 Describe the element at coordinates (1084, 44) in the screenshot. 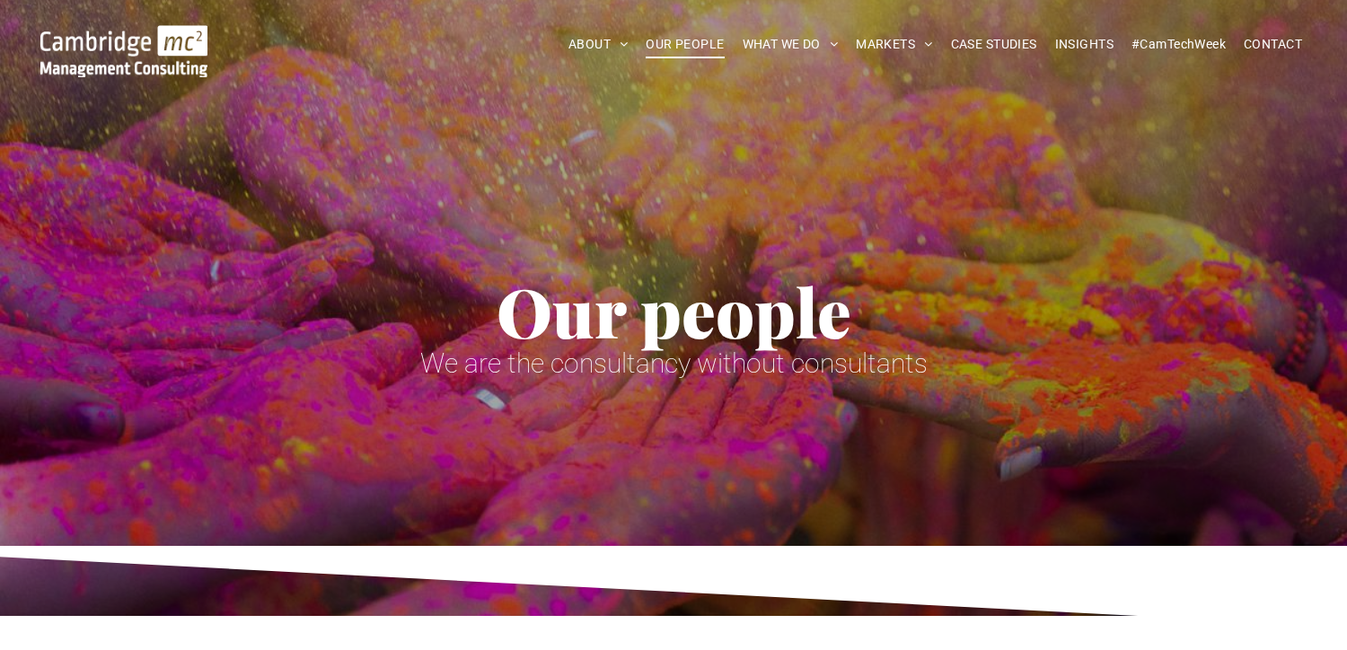

I see `a: INSIGHTS` at that location.